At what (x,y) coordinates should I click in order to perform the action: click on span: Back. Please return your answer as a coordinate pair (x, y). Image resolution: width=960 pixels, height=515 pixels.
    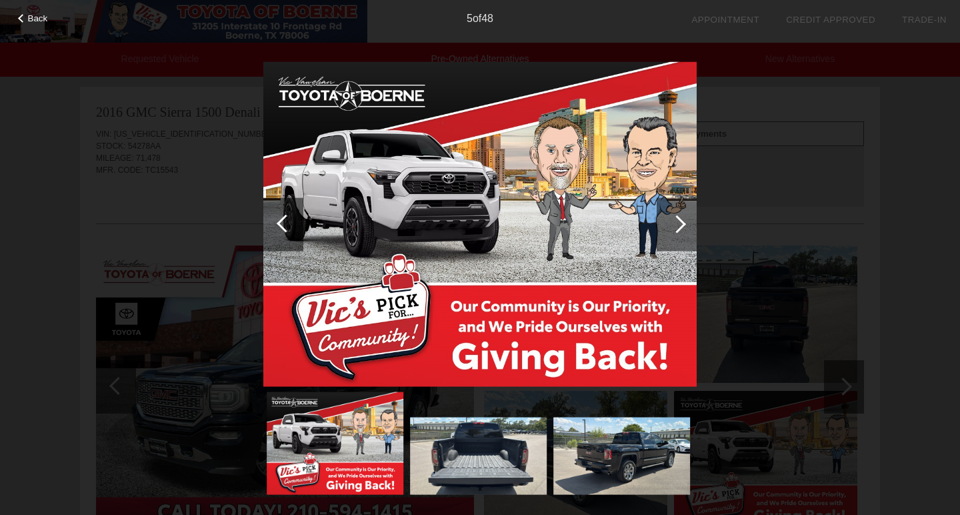
    Looking at the image, I should click on (38, 18).